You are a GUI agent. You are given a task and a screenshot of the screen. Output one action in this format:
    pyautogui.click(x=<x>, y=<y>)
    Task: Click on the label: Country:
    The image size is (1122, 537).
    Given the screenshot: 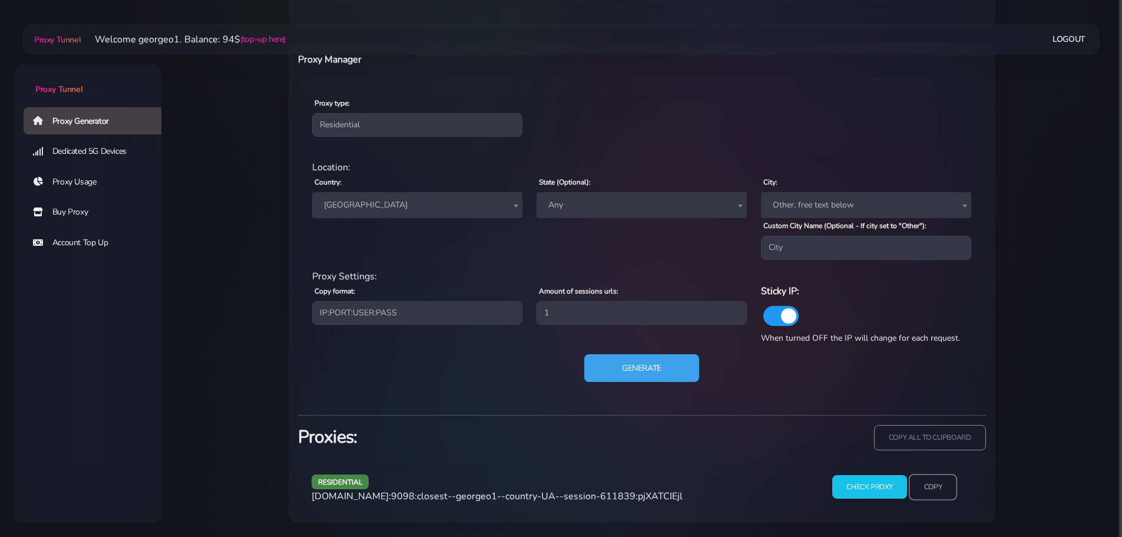 What is the action you would take?
    pyautogui.click(x=328, y=182)
    